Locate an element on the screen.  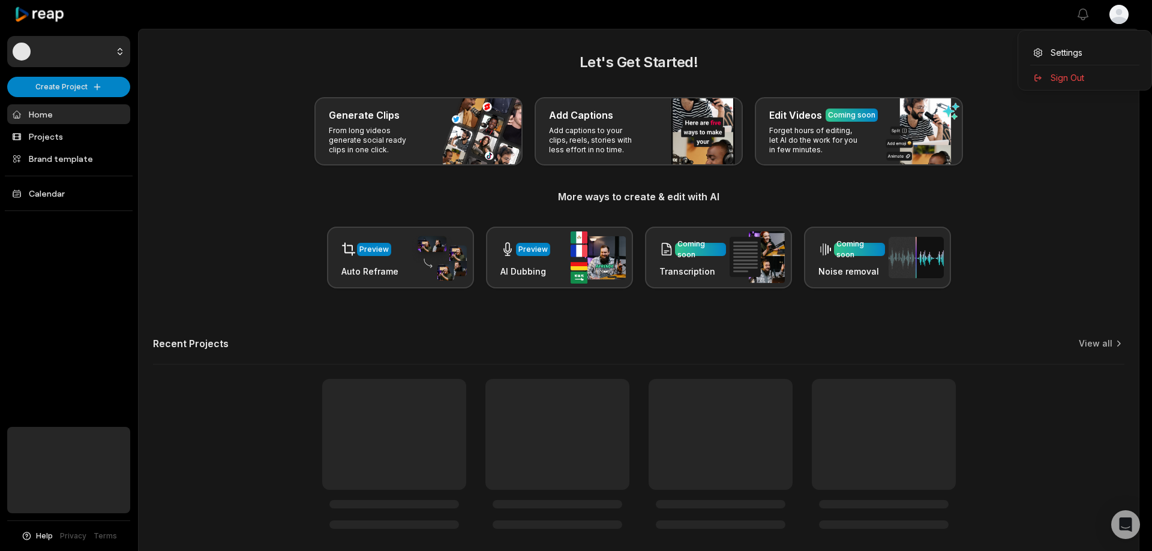
h3: Edit Videos is located at coordinates (795, 115).